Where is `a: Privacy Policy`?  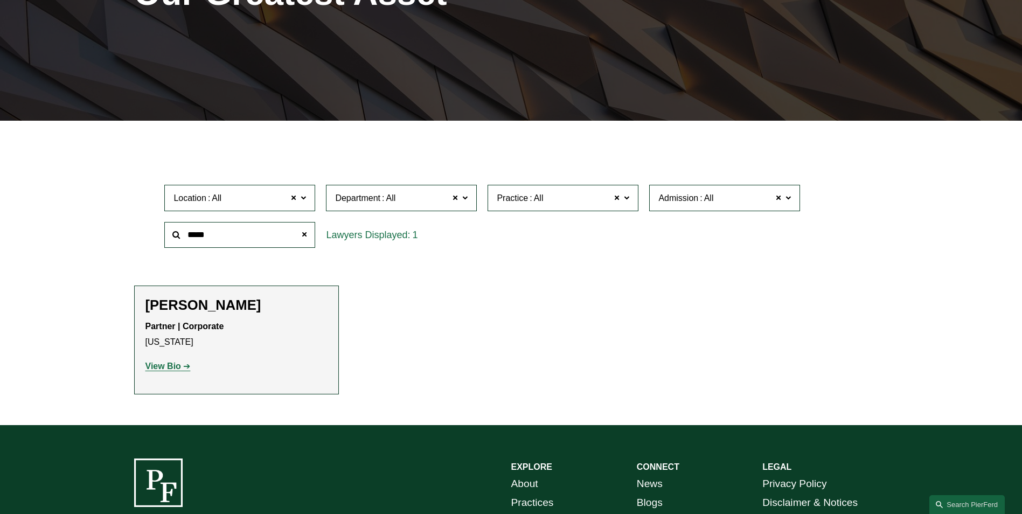
a: Privacy Policy is located at coordinates (794, 484).